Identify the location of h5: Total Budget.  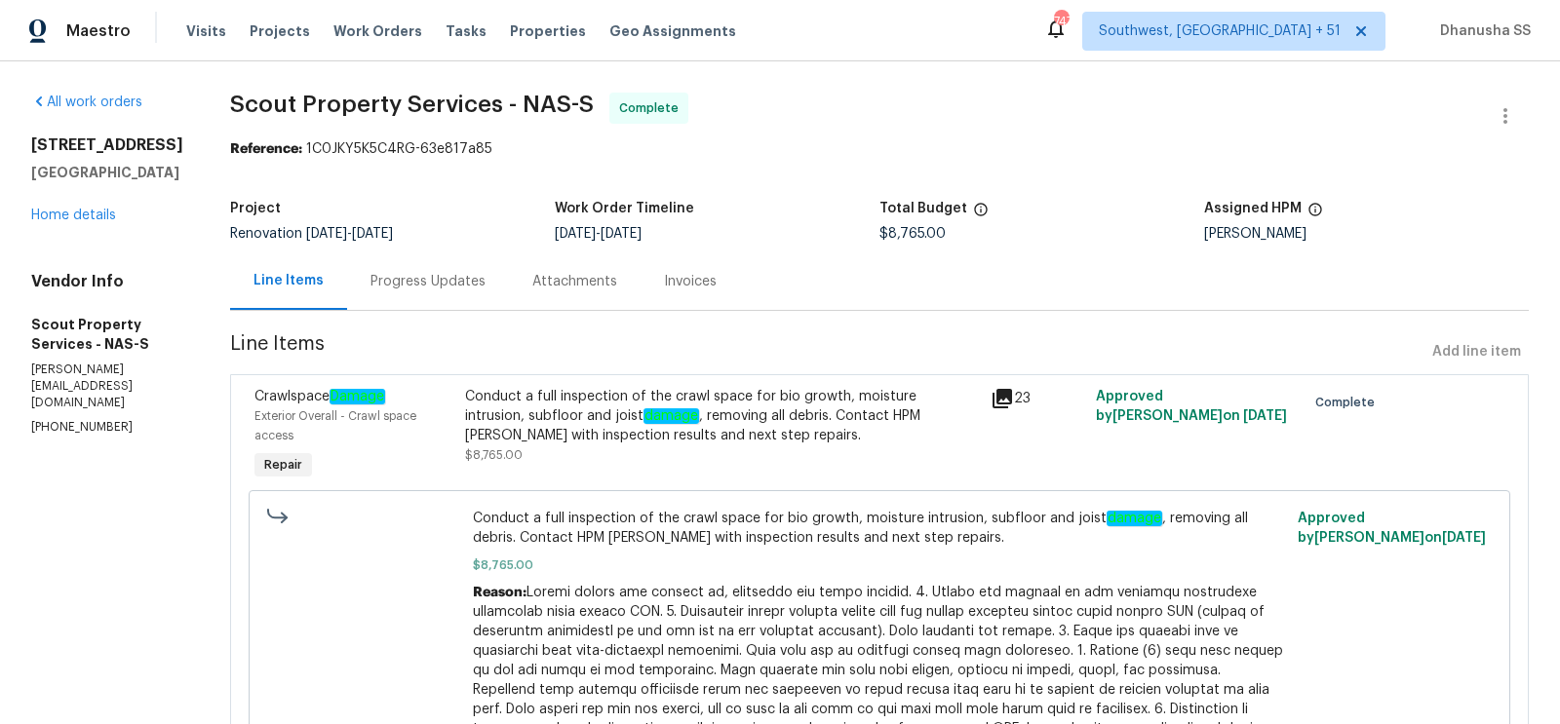
(923, 209).